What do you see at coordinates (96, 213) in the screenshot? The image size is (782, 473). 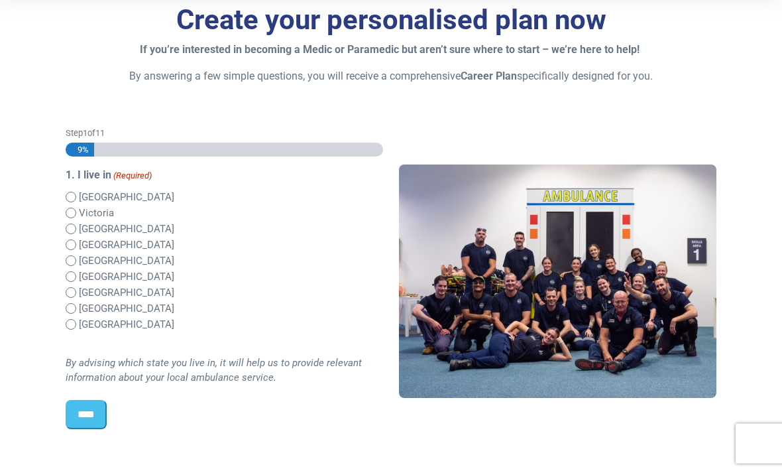 I see `label: Victoria` at bounding box center [96, 213].